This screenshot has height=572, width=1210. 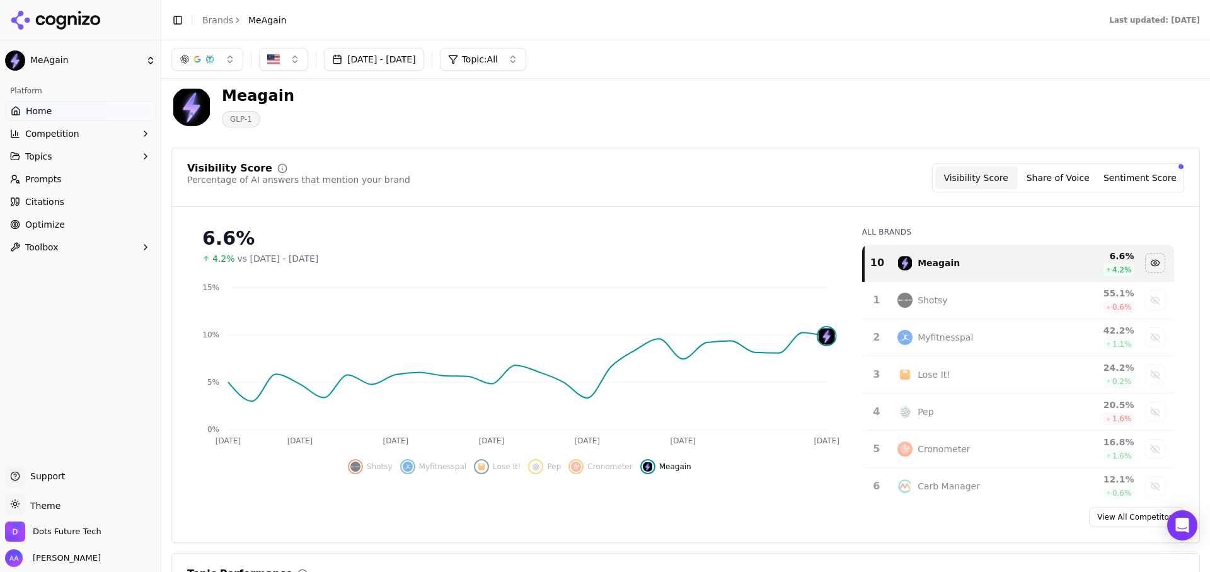 I want to click on div: All Brands, so click(x=1018, y=232).